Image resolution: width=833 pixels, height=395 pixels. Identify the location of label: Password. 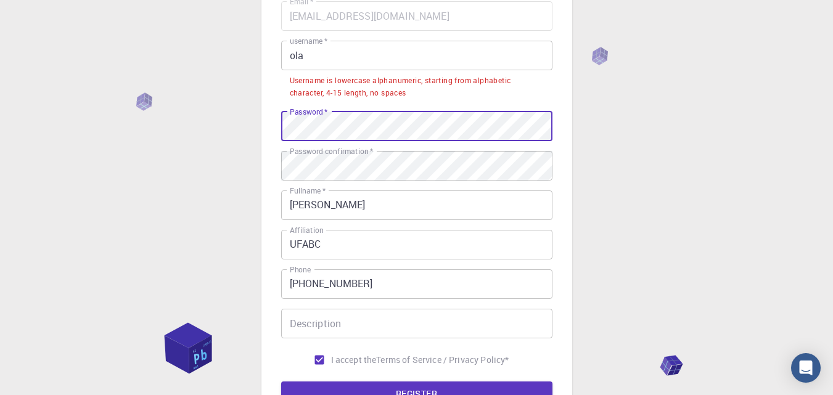
(308, 112).